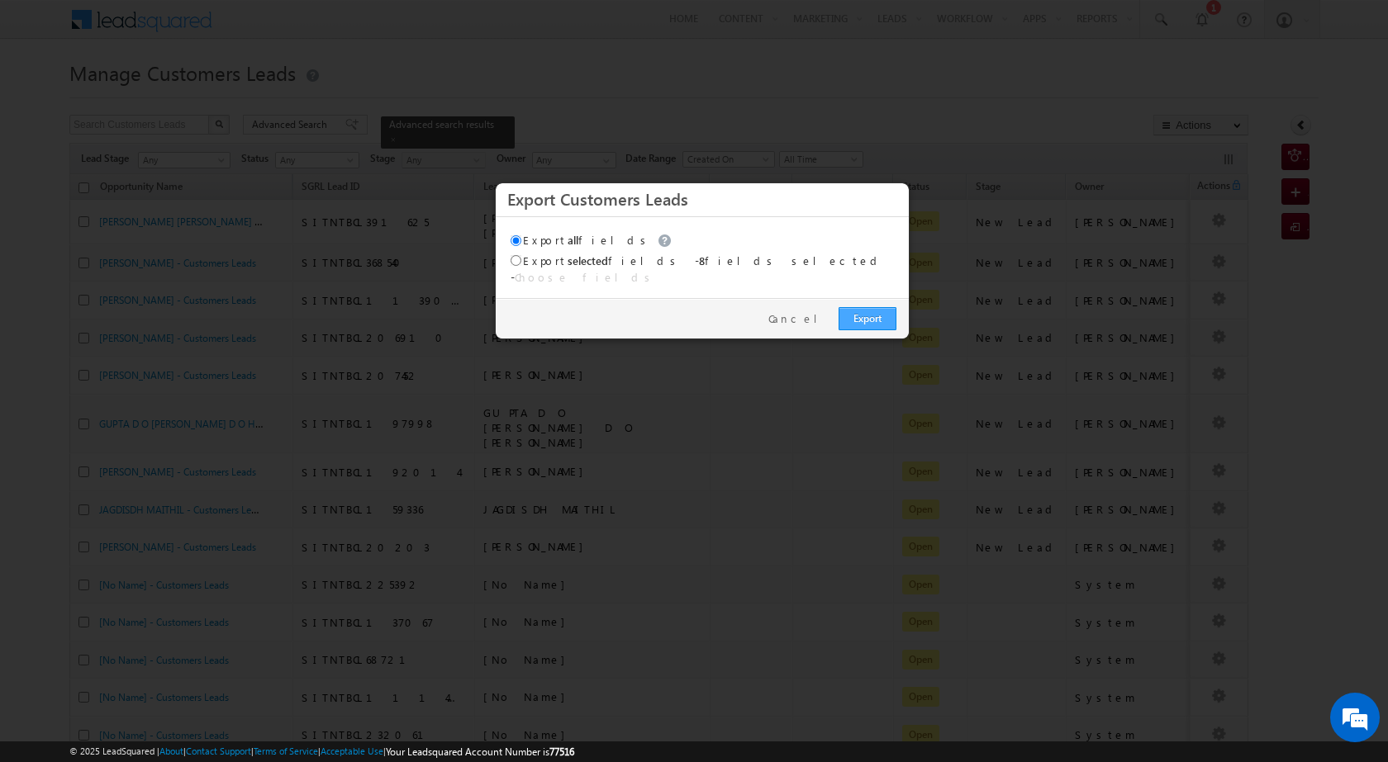 The image size is (1388, 762). What do you see at coordinates (218, 751) in the screenshot?
I see `a: Contact Support` at bounding box center [218, 751].